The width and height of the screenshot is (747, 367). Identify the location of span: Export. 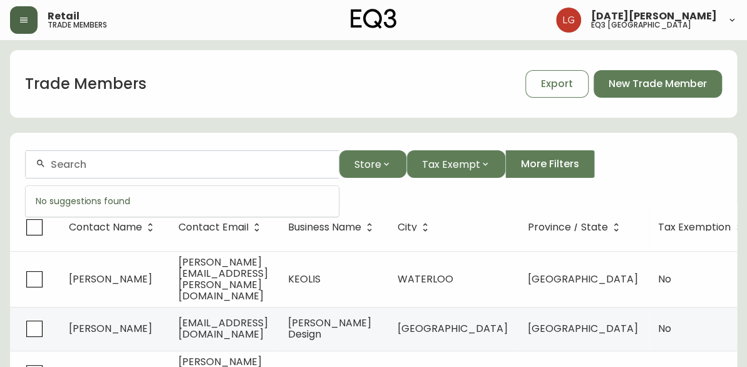
(557, 84).